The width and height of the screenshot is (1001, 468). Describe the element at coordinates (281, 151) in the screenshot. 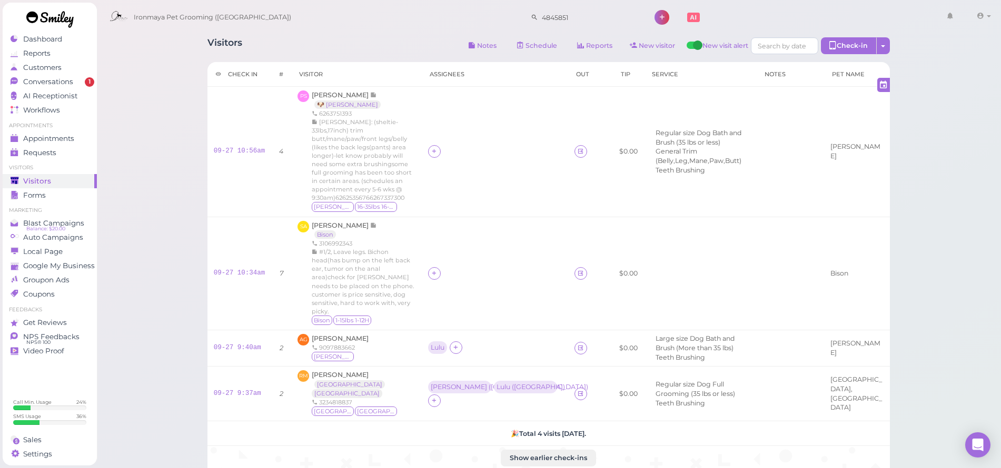

I see `i: 4` at that location.